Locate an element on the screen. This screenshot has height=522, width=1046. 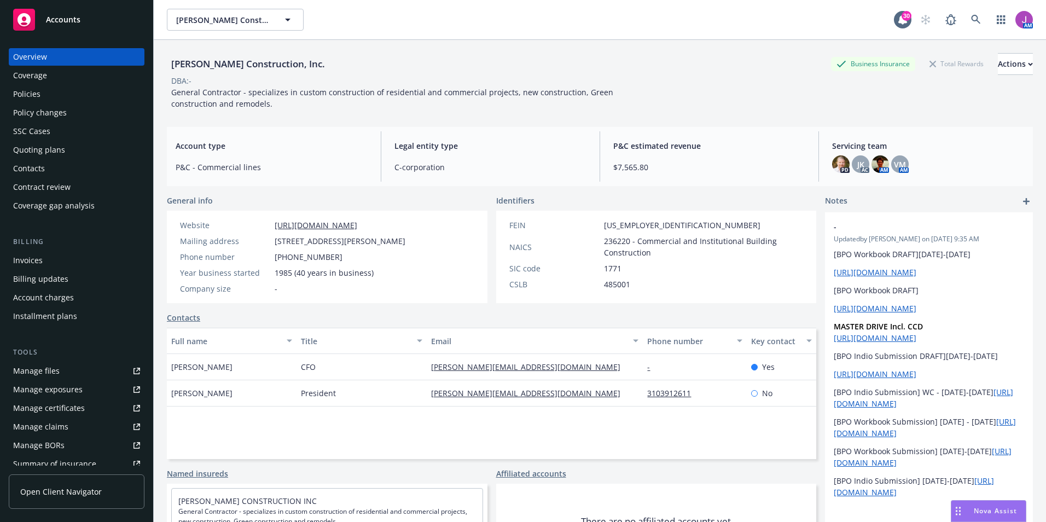
a: Account charges is located at coordinates (77, 298).